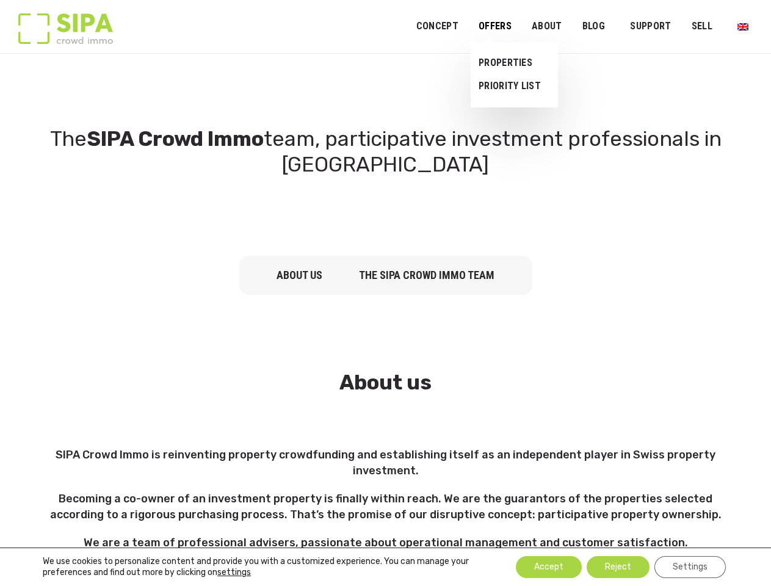 Image resolution: width=771 pixels, height=586 pixels. I want to click on a: OFFERS, so click(495, 26).